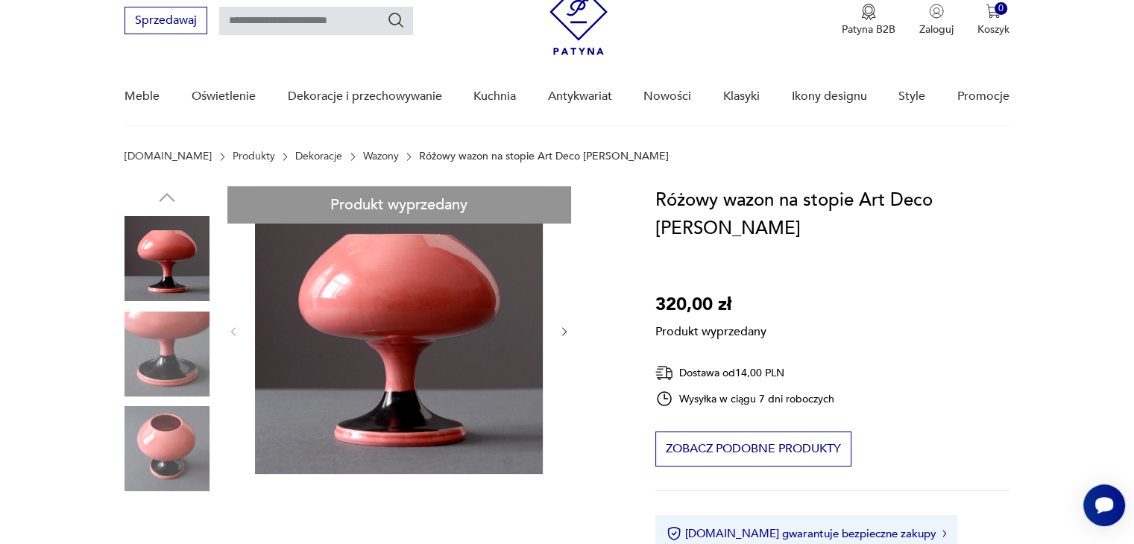 Image resolution: width=1134 pixels, height=544 pixels. Describe the element at coordinates (396, 20) in the screenshot. I see `button: Szukaj` at that location.